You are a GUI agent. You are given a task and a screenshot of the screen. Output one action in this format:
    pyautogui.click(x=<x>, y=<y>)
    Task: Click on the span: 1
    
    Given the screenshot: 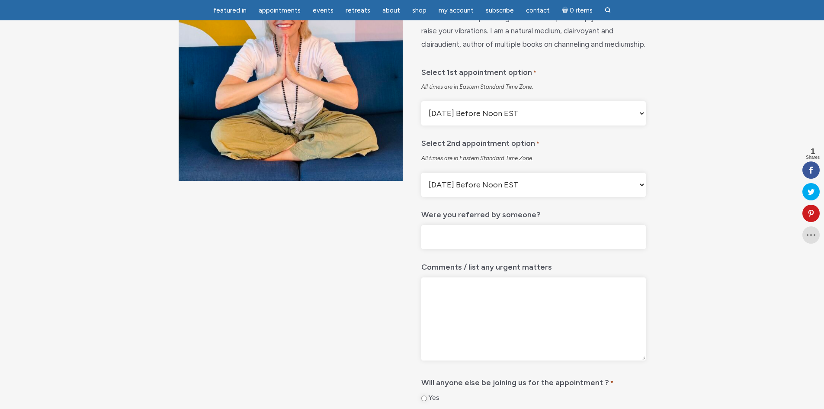 What is the action you would take?
    pyautogui.click(x=812, y=151)
    